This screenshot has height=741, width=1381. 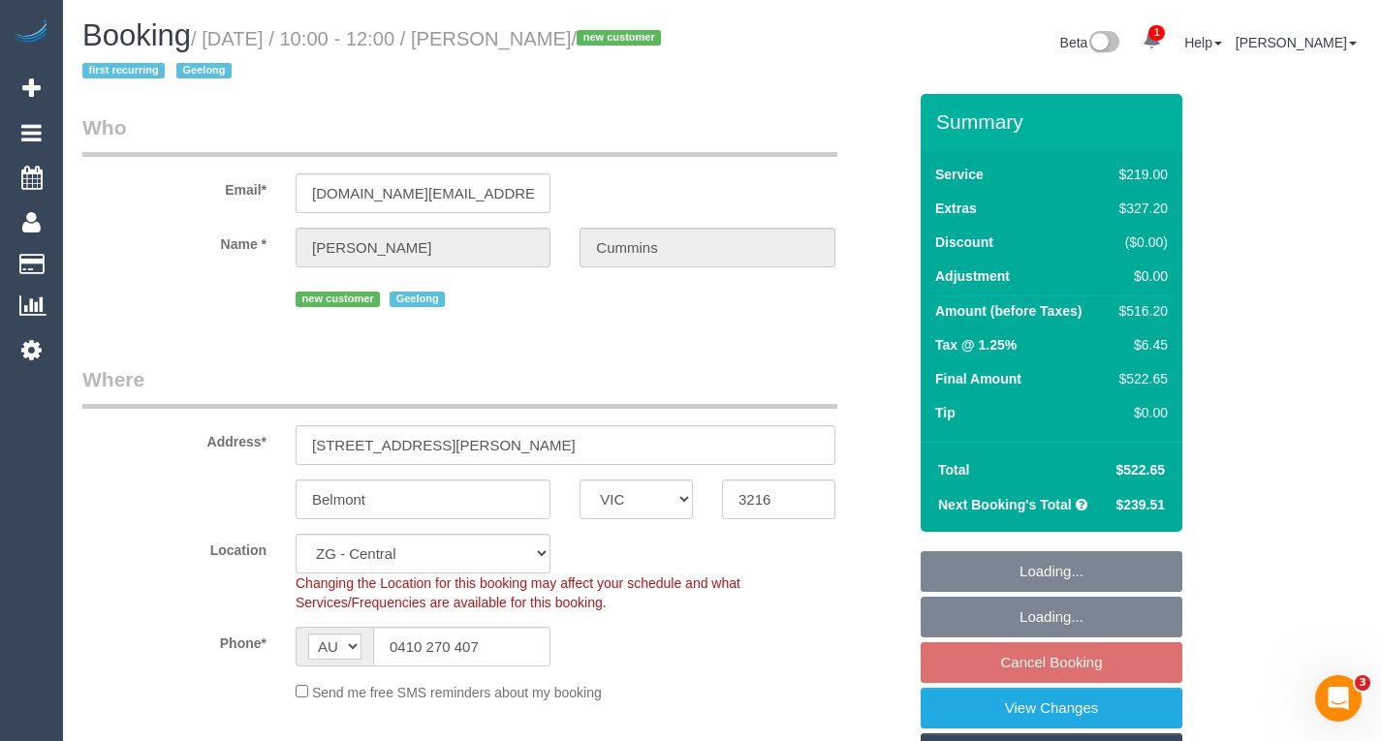 I want to click on input: First Name*, so click(x=423, y=247).